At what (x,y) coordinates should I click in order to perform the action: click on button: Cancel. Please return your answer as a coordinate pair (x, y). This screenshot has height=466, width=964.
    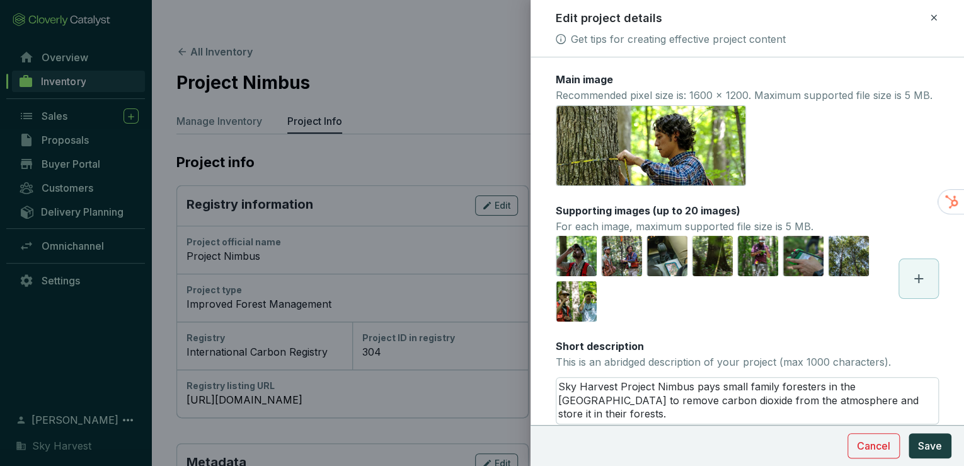
    Looking at the image, I should click on (873, 445).